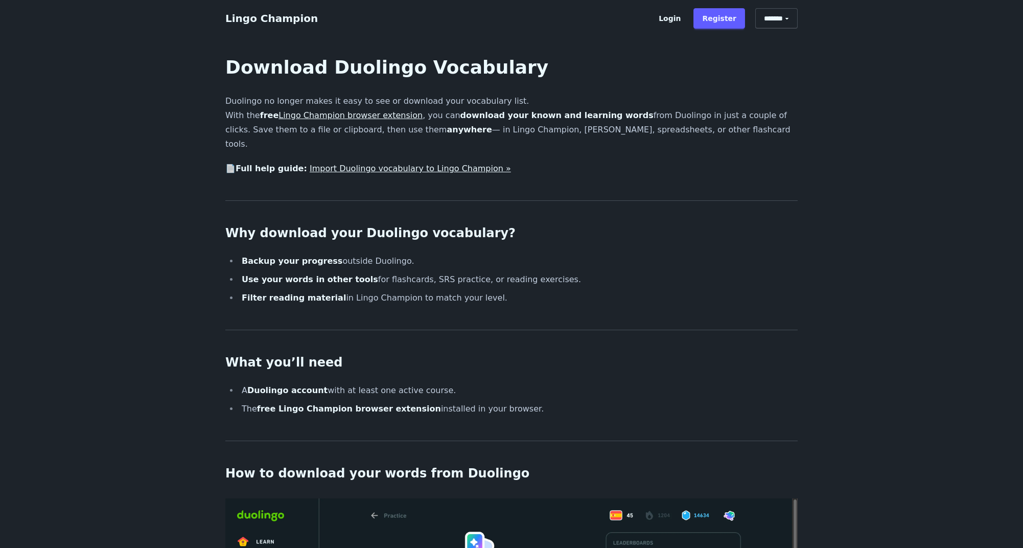 This screenshot has height=548, width=1023. Describe the element at coordinates (287, 390) in the screenshot. I see `strong: Duolingo account` at that location.